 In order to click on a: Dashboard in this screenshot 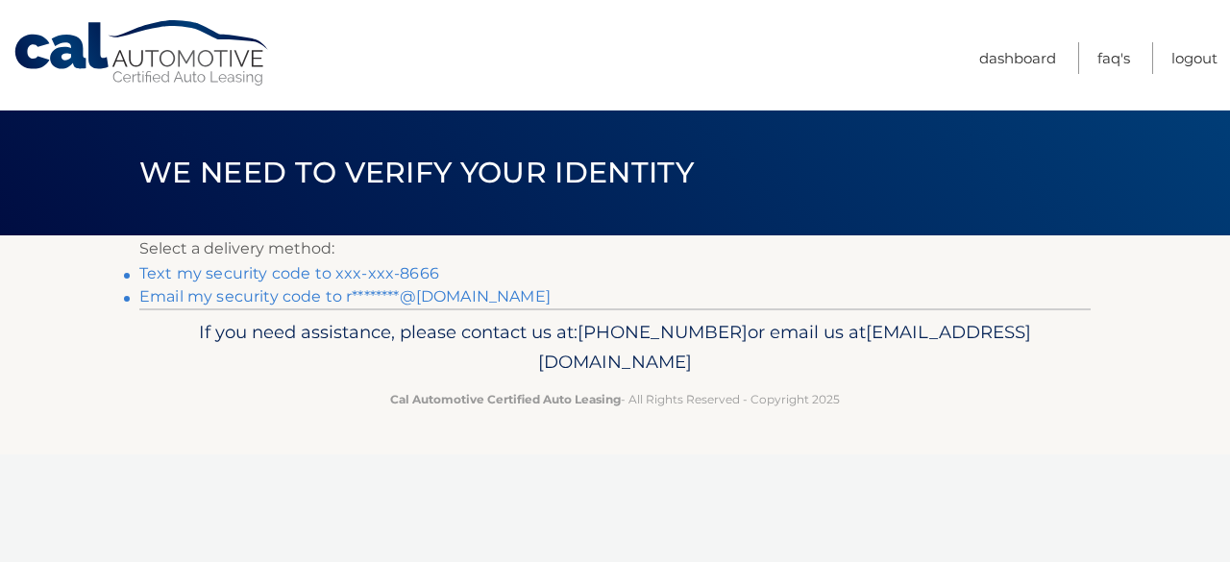, I will do `click(1017, 58)`.